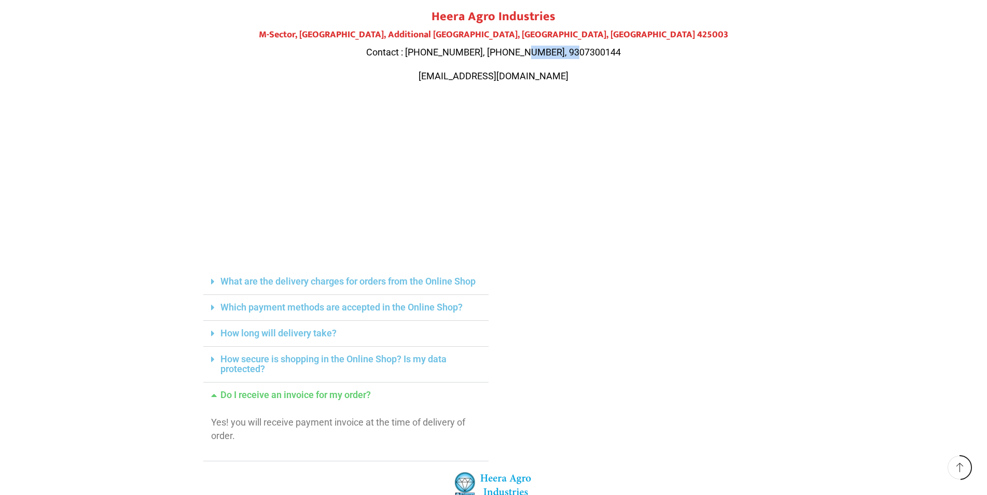 The width and height of the screenshot is (987, 495). Describe the element at coordinates (346, 429) in the screenshot. I see `p: Yes! you will receive payment invoice at the time of delivery of order.` at that location.